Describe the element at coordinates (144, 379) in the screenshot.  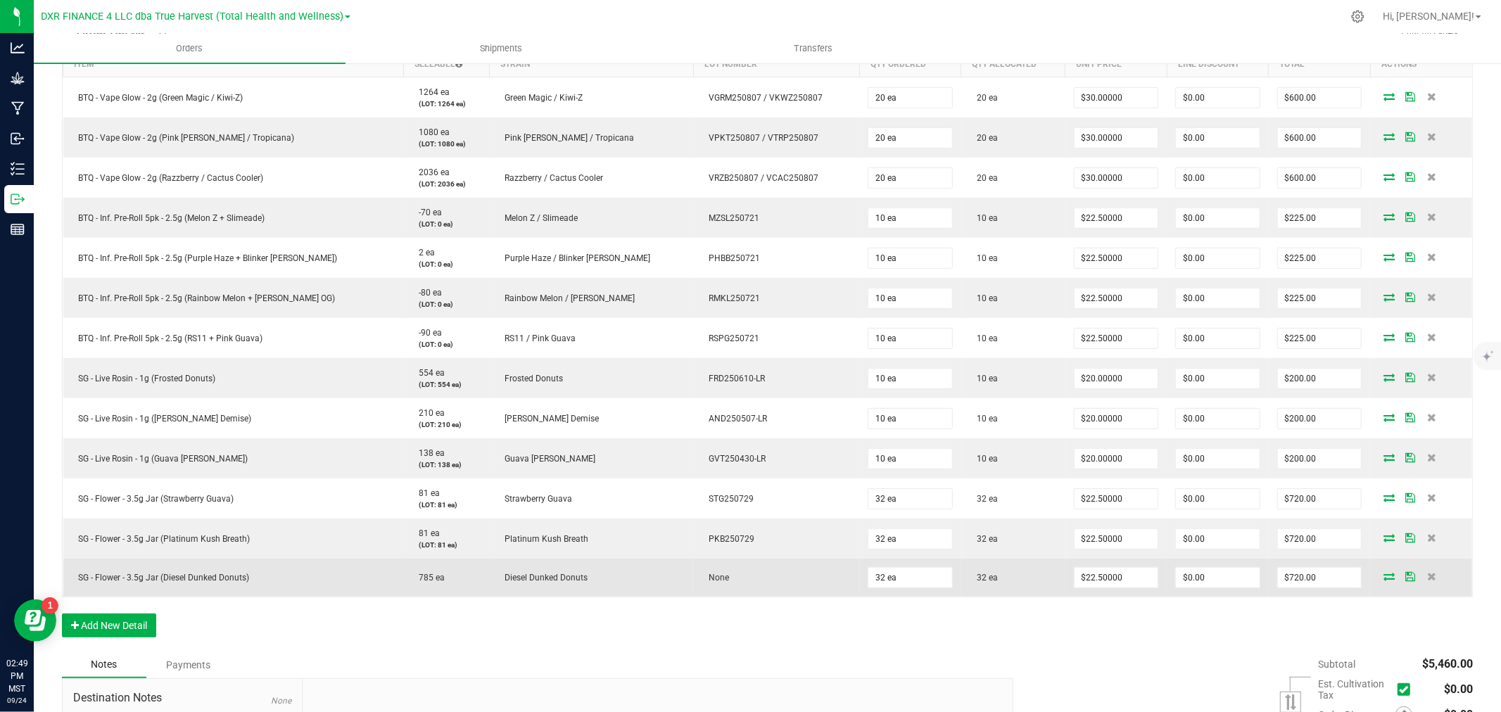
I see `span: SG - Live Rosin - 1g (Frosted Donuts)` at that location.